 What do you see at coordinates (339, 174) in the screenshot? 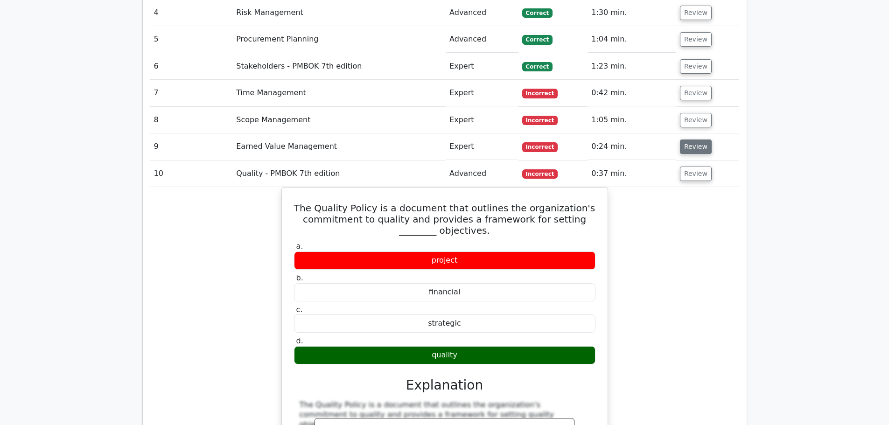
I see `td: Quality - PMBOK 7th edition` at bounding box center [339, 174].